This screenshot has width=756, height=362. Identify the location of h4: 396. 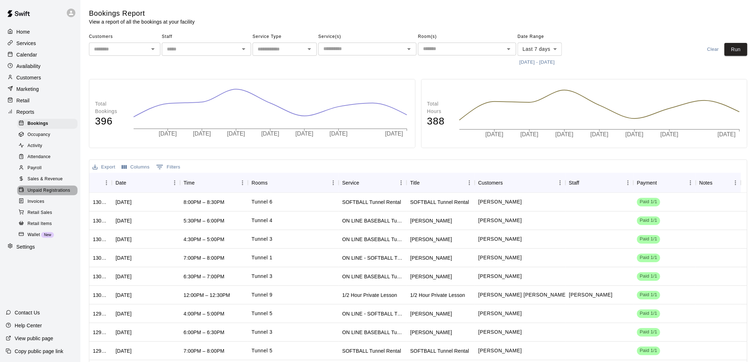
(110, 121).